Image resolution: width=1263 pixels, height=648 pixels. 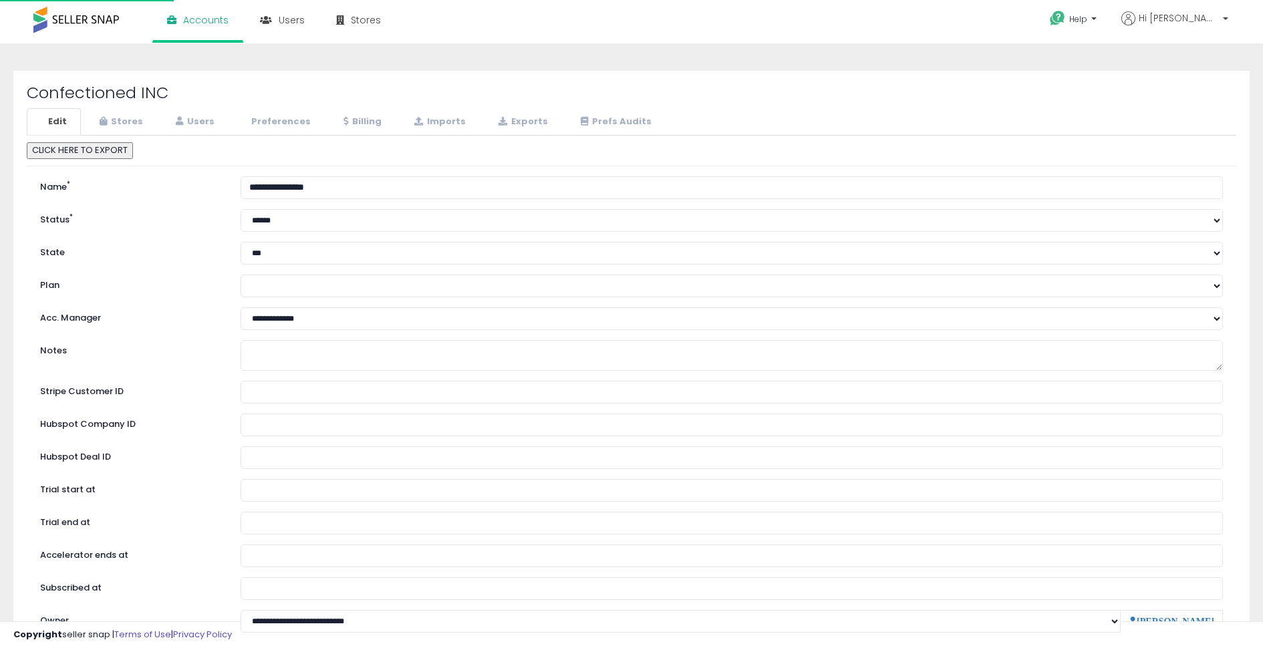 What do you see at coordinates (130, 455) in the screenshot?
I see `label: Hubspot Deal ID` at bounding box center [130, 455].